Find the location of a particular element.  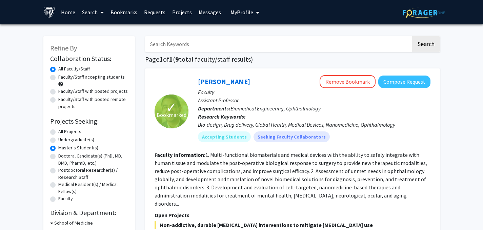

a: Search is located at coordinates (93, 12).